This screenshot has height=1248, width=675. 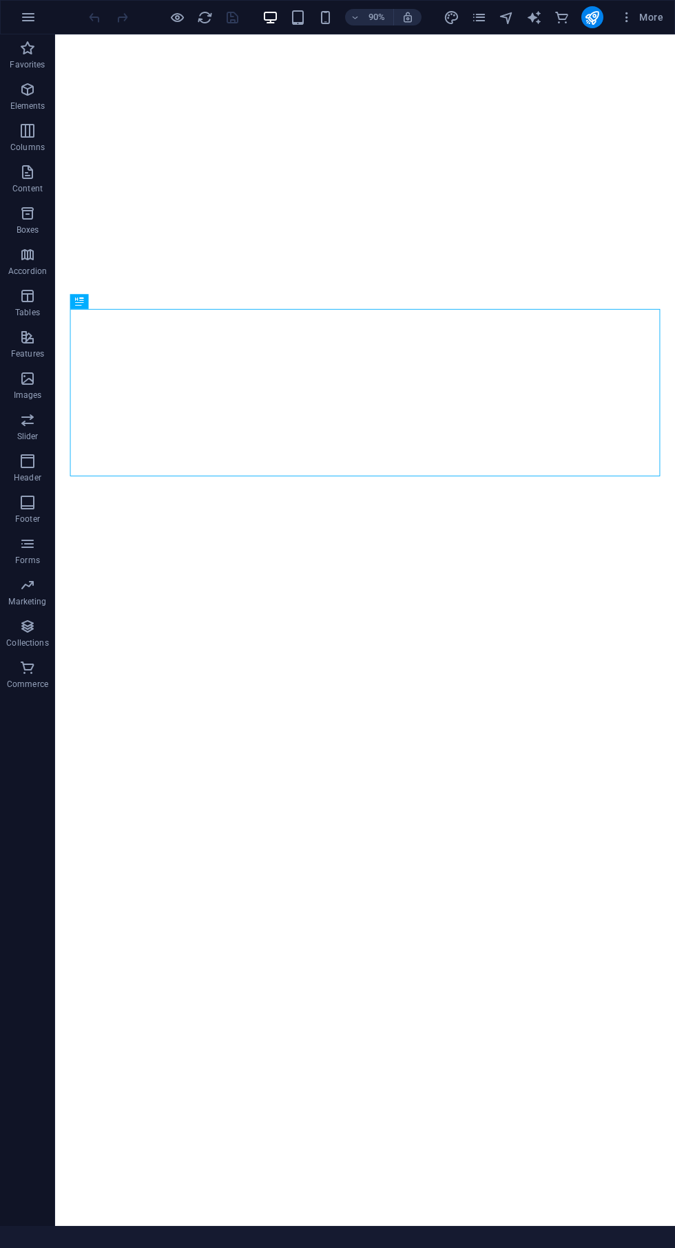 What do you see at coordinates (562, 17) in the screenshot?
I see `button: commerce` at bounding box center [562, 17].